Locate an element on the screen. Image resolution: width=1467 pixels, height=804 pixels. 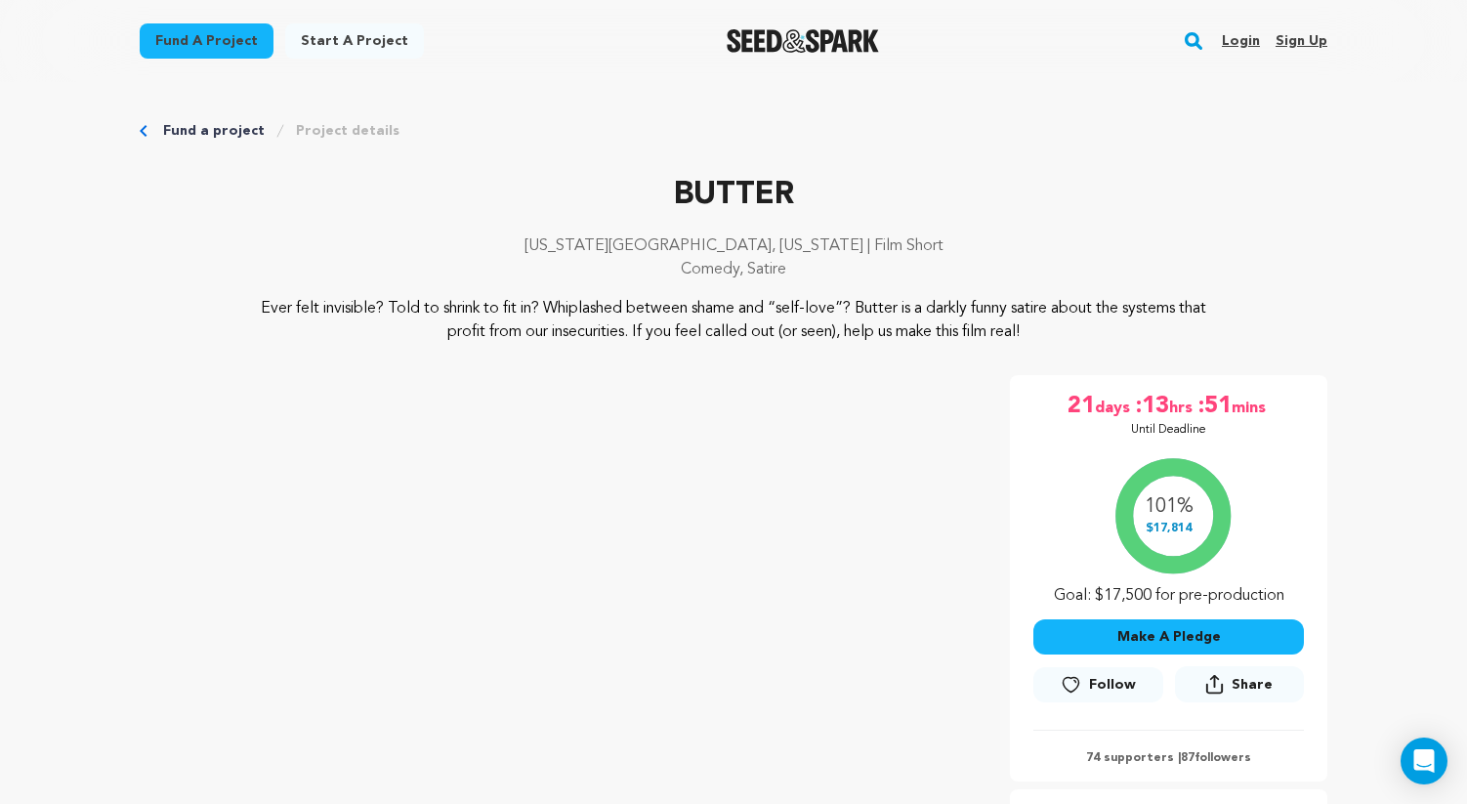
a: Follow is located at coordinates (1098, 685).